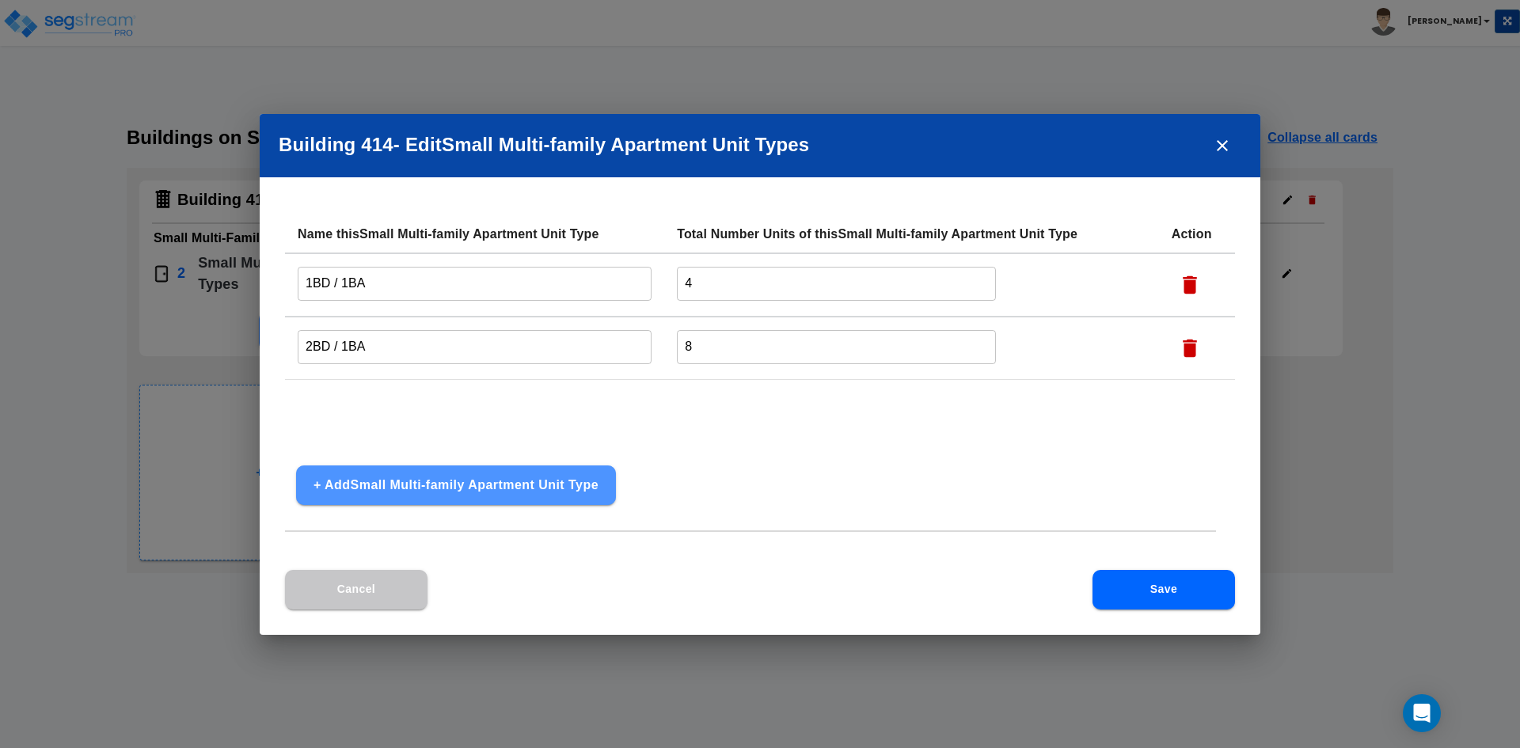 Image resolution: width=1520 pixels, height=748 pixels. I want to click on button: Cancel, so click(356, 590).